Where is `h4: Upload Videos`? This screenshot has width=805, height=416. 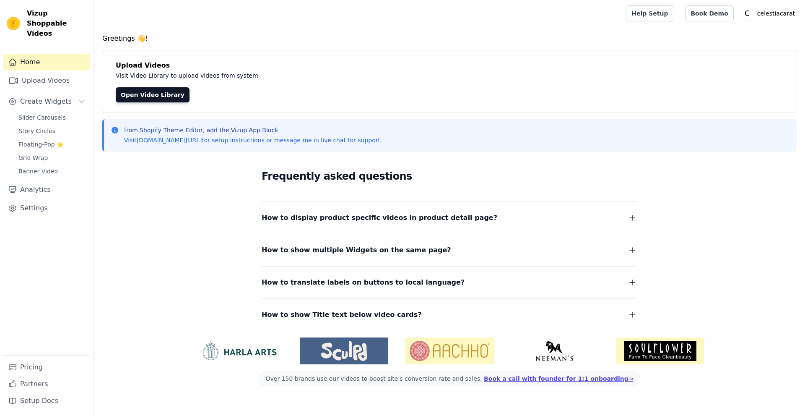
h4: Upload Videos is located at coordinates (450, 65).